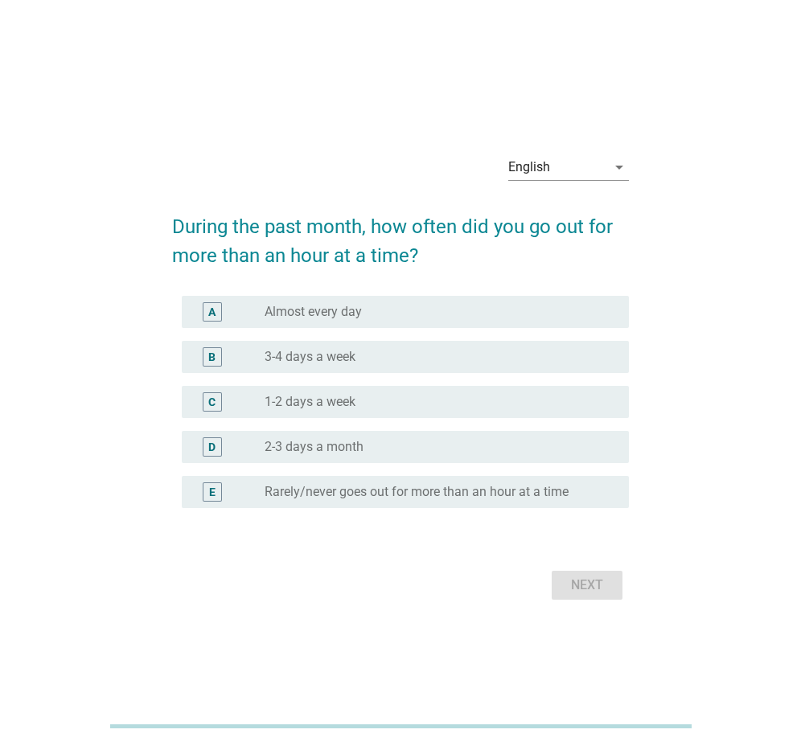 This screenshot has height=746, width=801. Describe the element at coordinates (619, 167) in the screenshot. I see `i: arrow_drop_down` at that location.